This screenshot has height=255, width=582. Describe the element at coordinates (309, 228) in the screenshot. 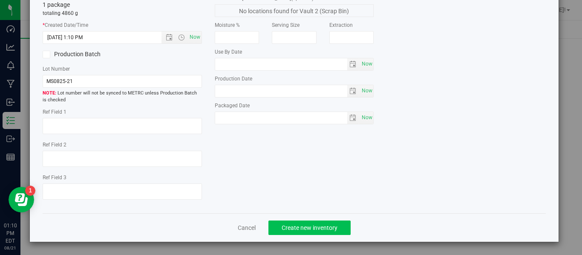

I see `span: Create new inventory` at that location.